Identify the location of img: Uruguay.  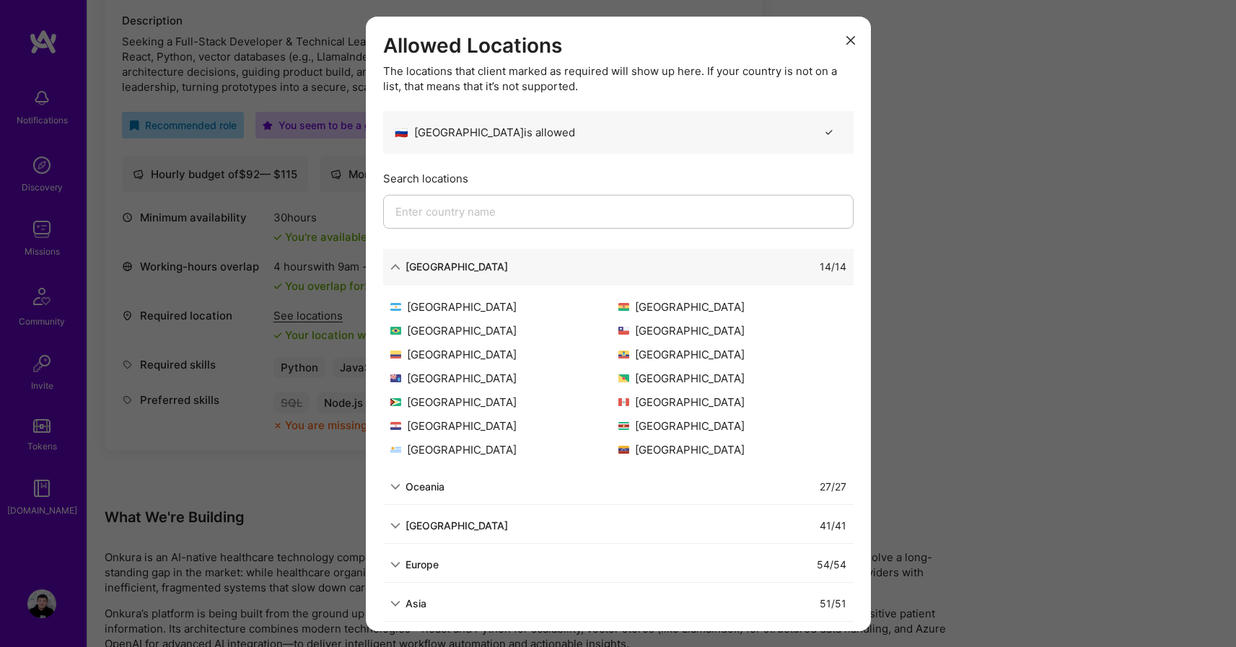
(396, 450).